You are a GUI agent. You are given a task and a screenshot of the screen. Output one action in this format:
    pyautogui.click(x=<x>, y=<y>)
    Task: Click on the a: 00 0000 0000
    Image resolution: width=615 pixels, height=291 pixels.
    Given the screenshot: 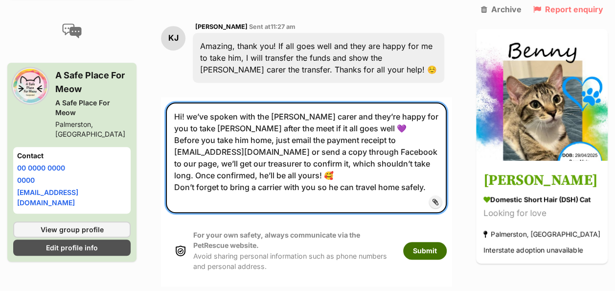 What is the action you would take?
    pyautogui.click(x=41, y=167)
    